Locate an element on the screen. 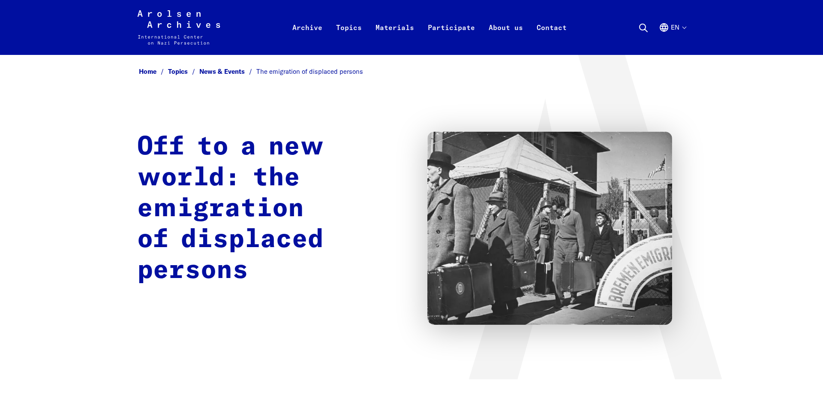  h1: Off to a new world: the emigration of displaced persons is located at coordinates (267, 209).